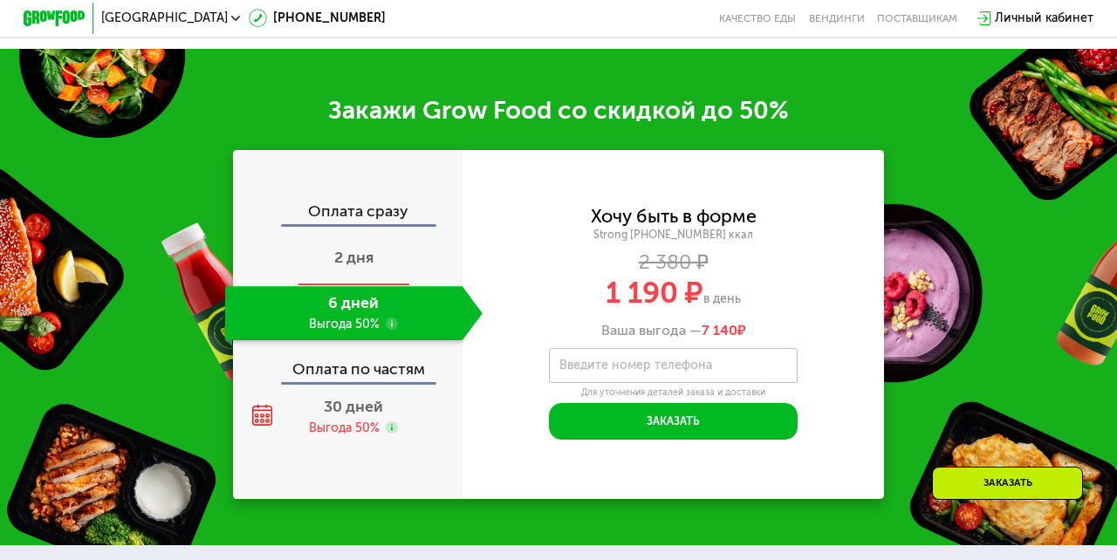  Describe the element at coordinates (673, 217) in the screenshot. I see `div: Хочу быть в форме` at that location.